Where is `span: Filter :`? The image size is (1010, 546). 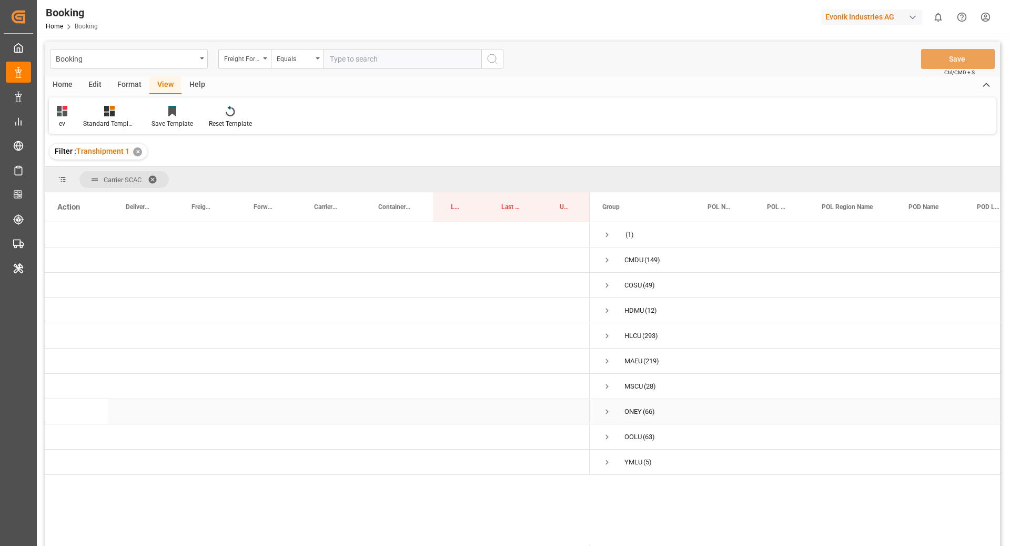
span: Filter : is located at coordinates (65, 151).